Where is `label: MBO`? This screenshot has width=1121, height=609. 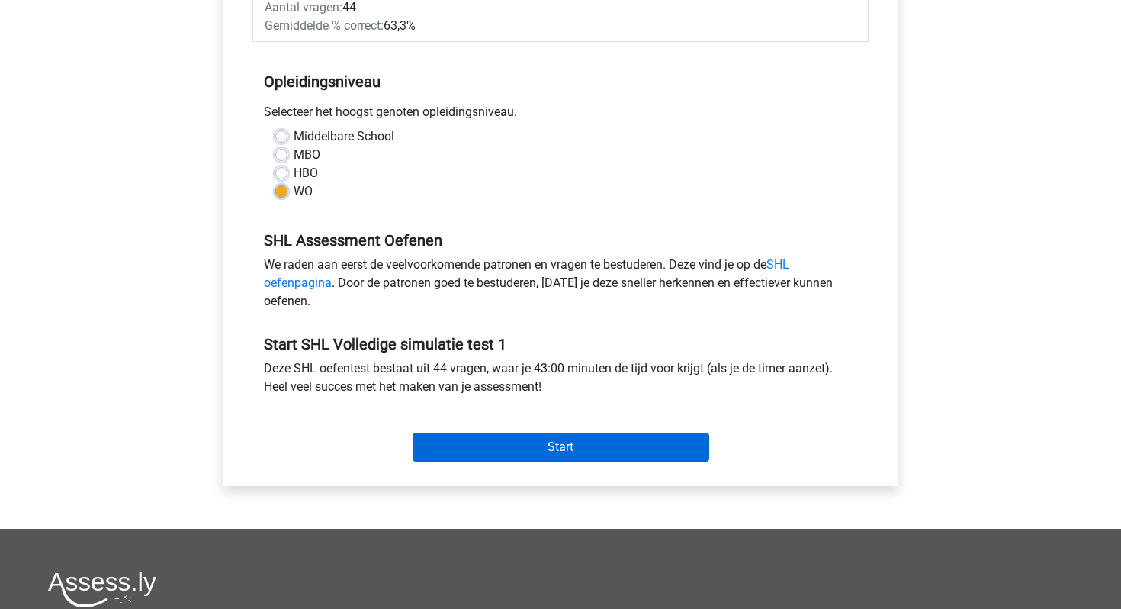 label: MBO is located at coordinates (307, 155).